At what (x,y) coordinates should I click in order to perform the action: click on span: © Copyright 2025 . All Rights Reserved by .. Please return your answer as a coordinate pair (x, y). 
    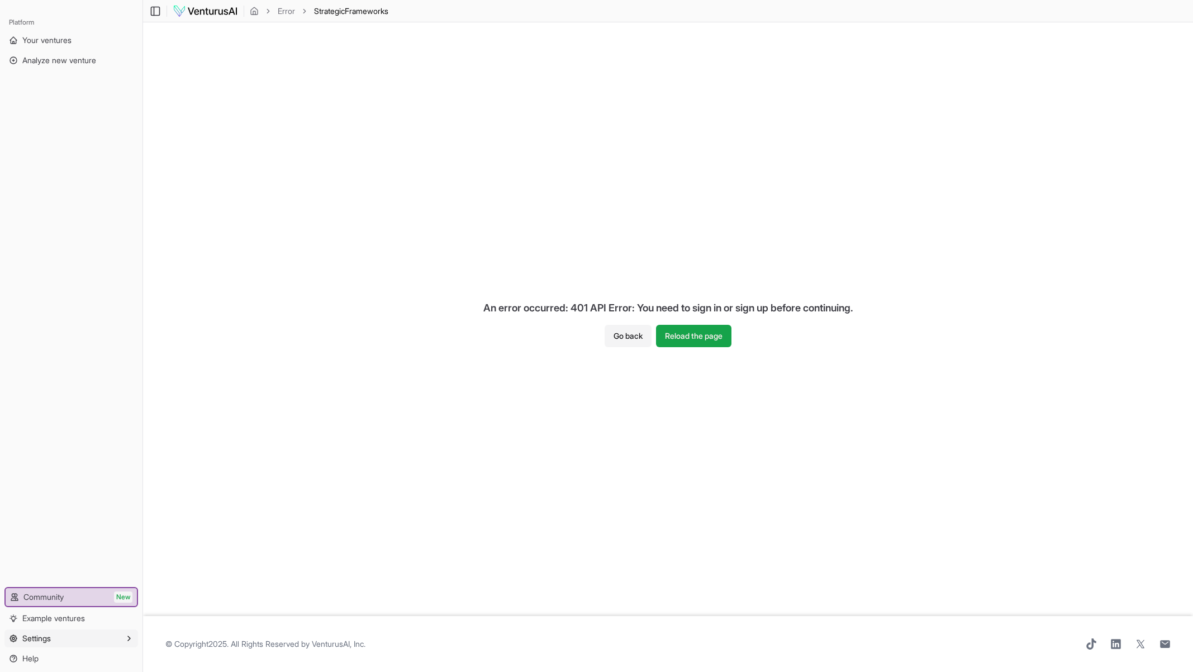
    Looking at the image, I should click on (265, 644).